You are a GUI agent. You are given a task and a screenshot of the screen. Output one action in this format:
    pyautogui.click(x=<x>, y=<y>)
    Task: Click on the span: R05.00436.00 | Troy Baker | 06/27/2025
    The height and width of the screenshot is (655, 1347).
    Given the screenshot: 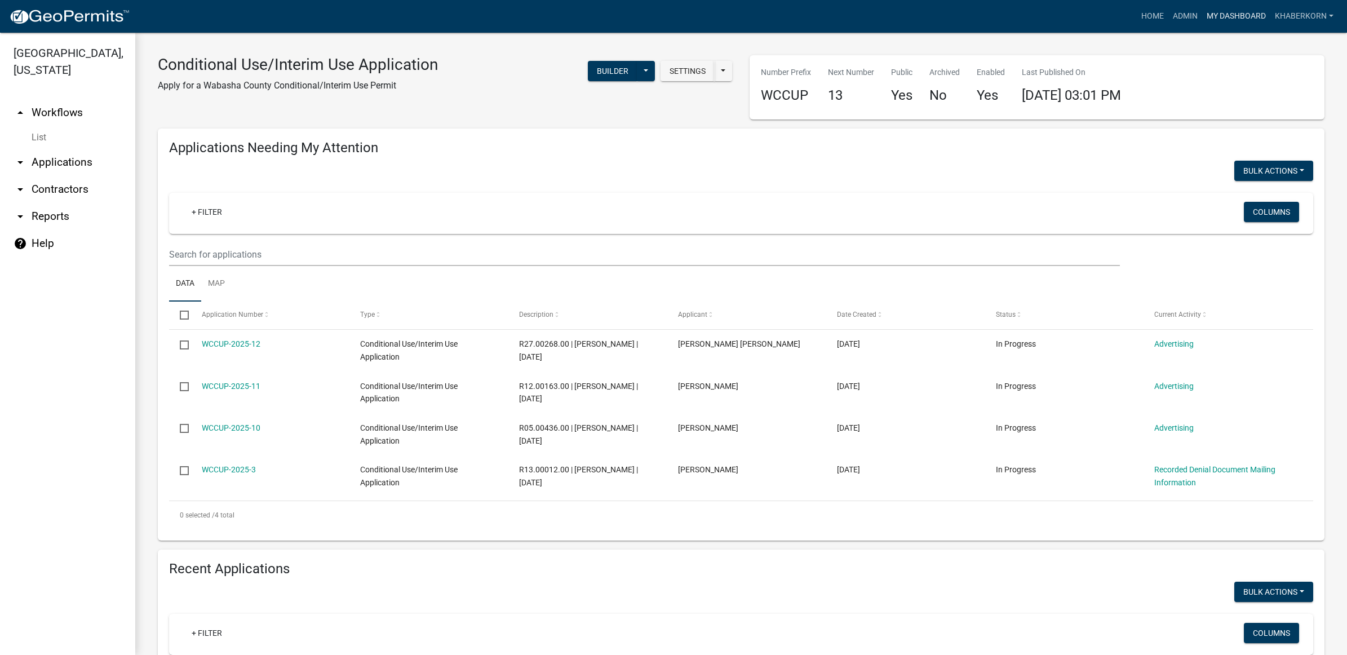 What is the action you would take?
    pyautogui.click(x=578, y=434)
    